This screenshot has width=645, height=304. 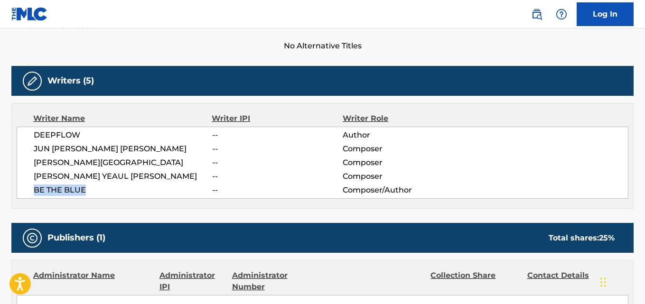 I want to click on div: Writer IPI, so click(x=277, y=119).